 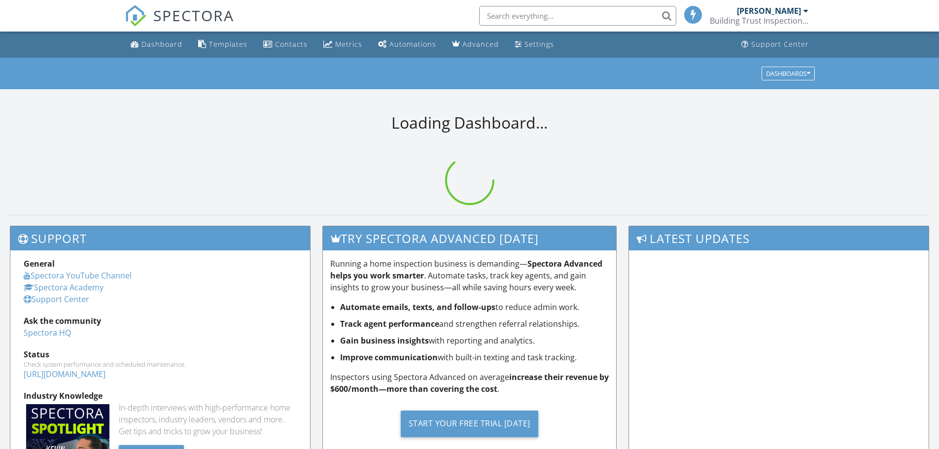 What do you see at coordinates (407, 44) in the screenshot?
I see `a: Automations (Basic)` at bounding box center [407, 44].